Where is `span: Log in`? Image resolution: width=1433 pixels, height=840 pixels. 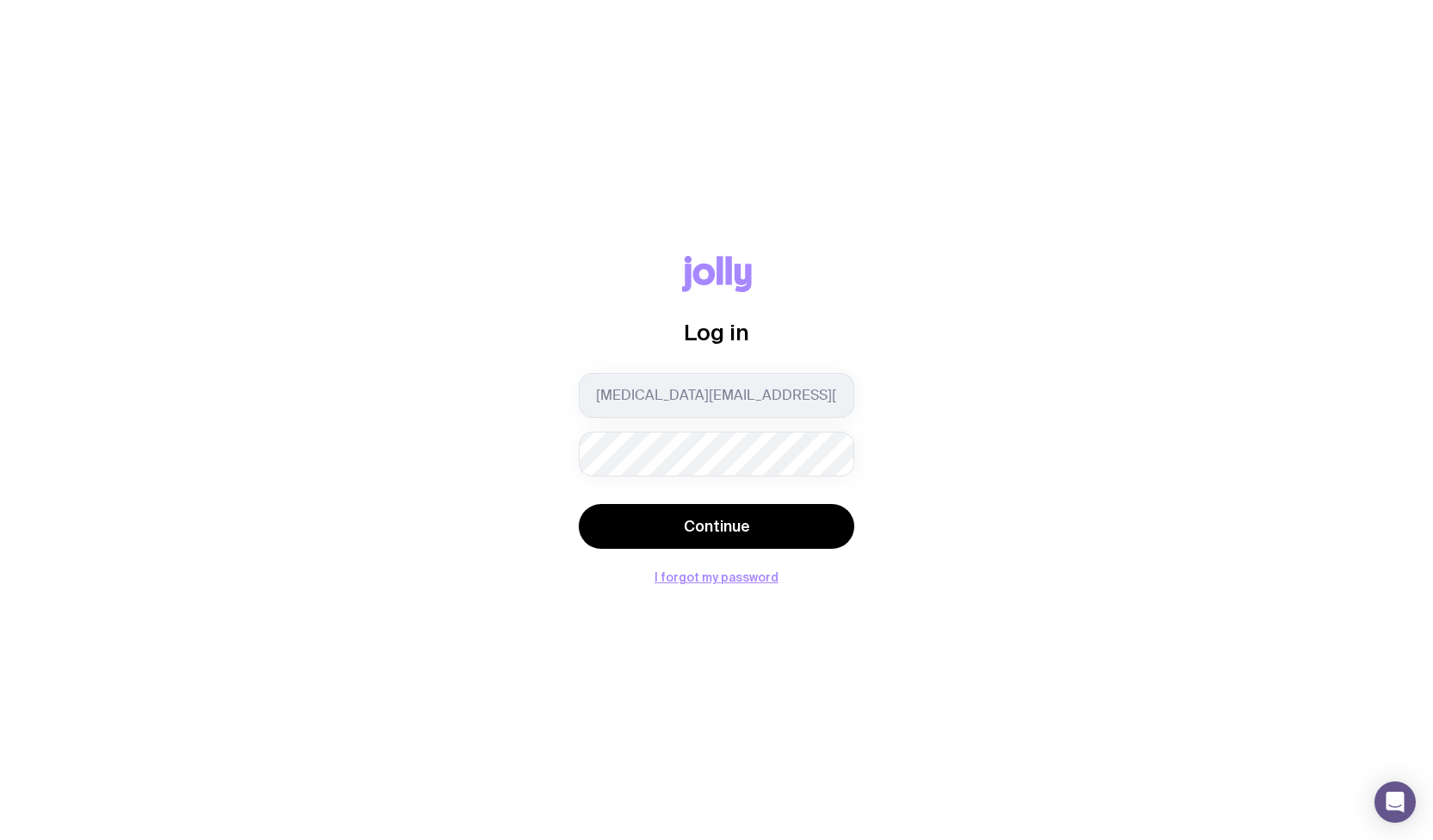 span: Log in is located at coordinates (717, 332).